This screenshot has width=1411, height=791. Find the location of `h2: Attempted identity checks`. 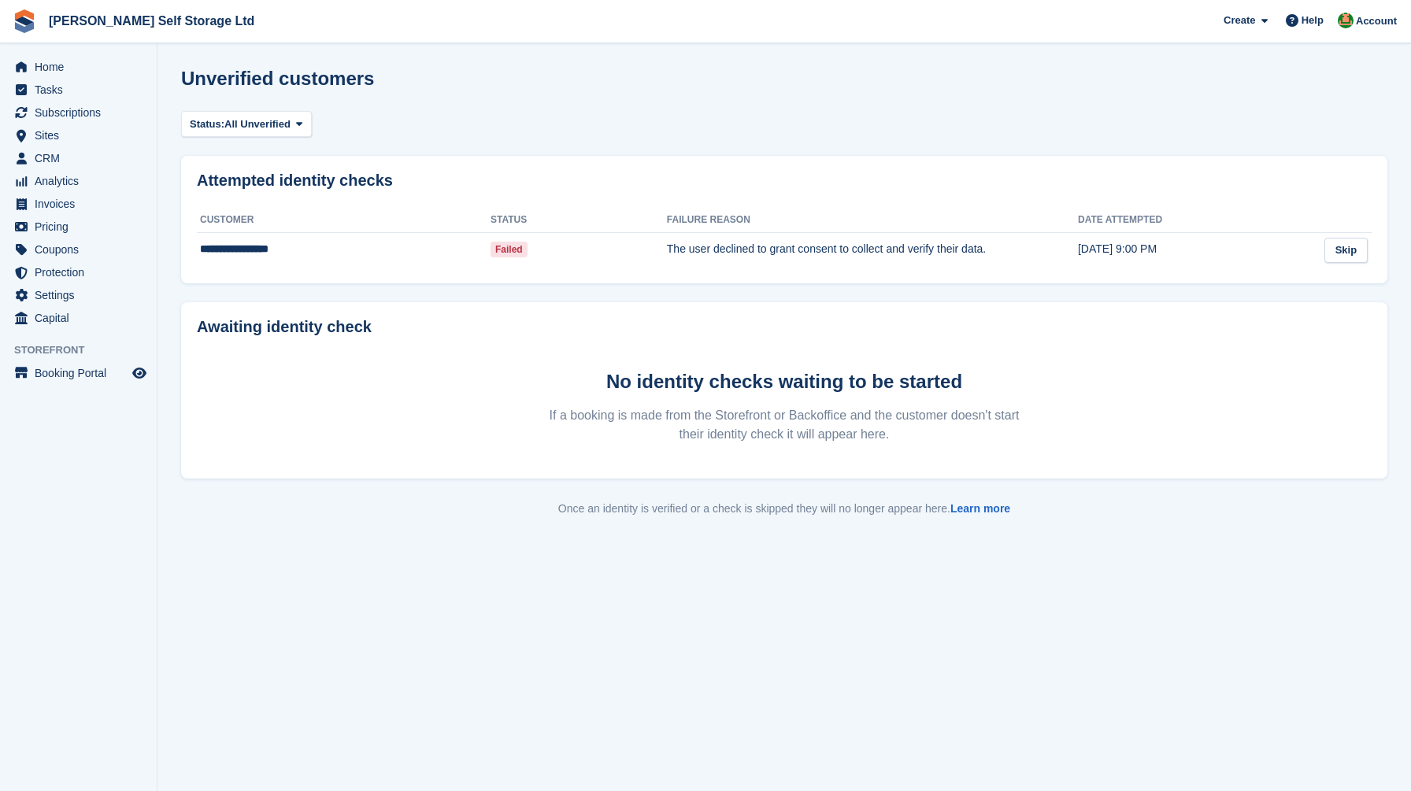

h2: Attempted identity checks is located at coordinates (784, 180).